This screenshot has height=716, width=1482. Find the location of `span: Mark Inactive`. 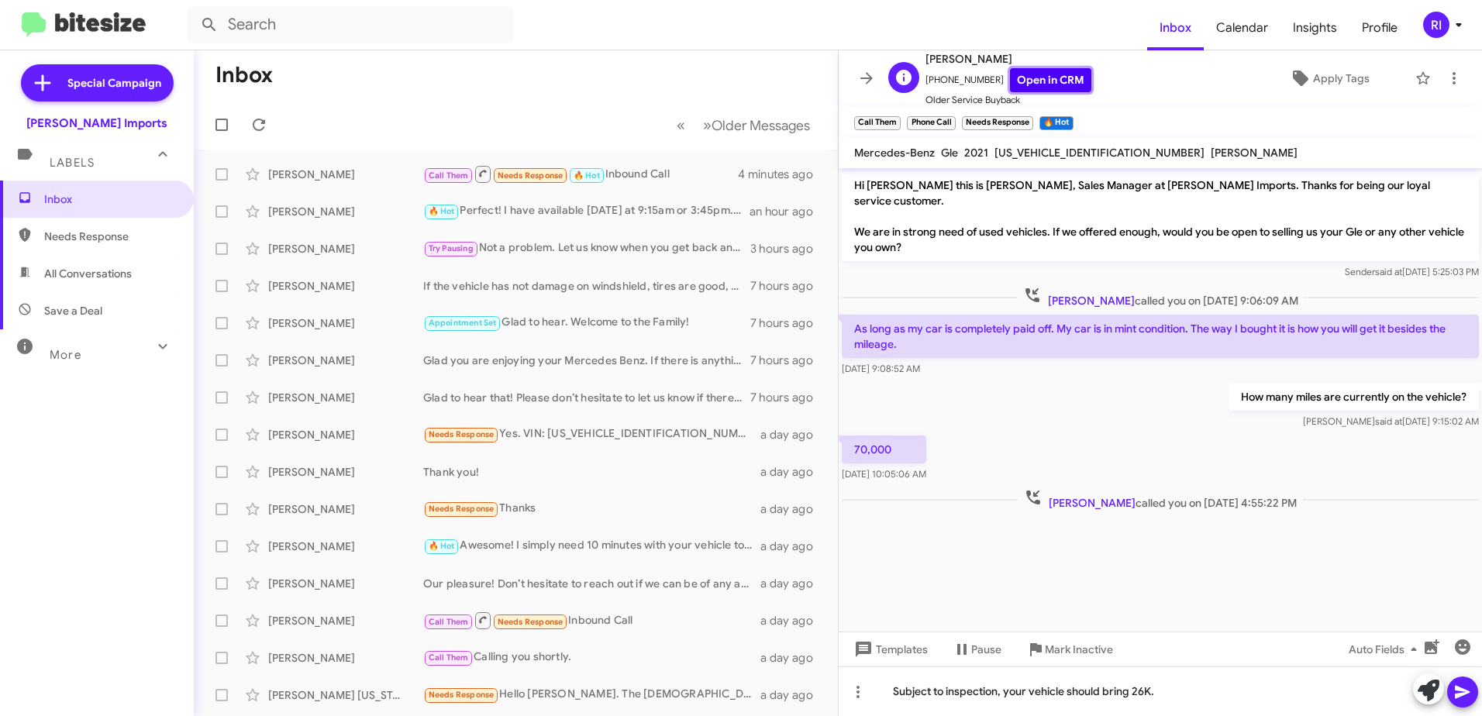

span: Mark Inactive is located at coordinates (1079, 650).